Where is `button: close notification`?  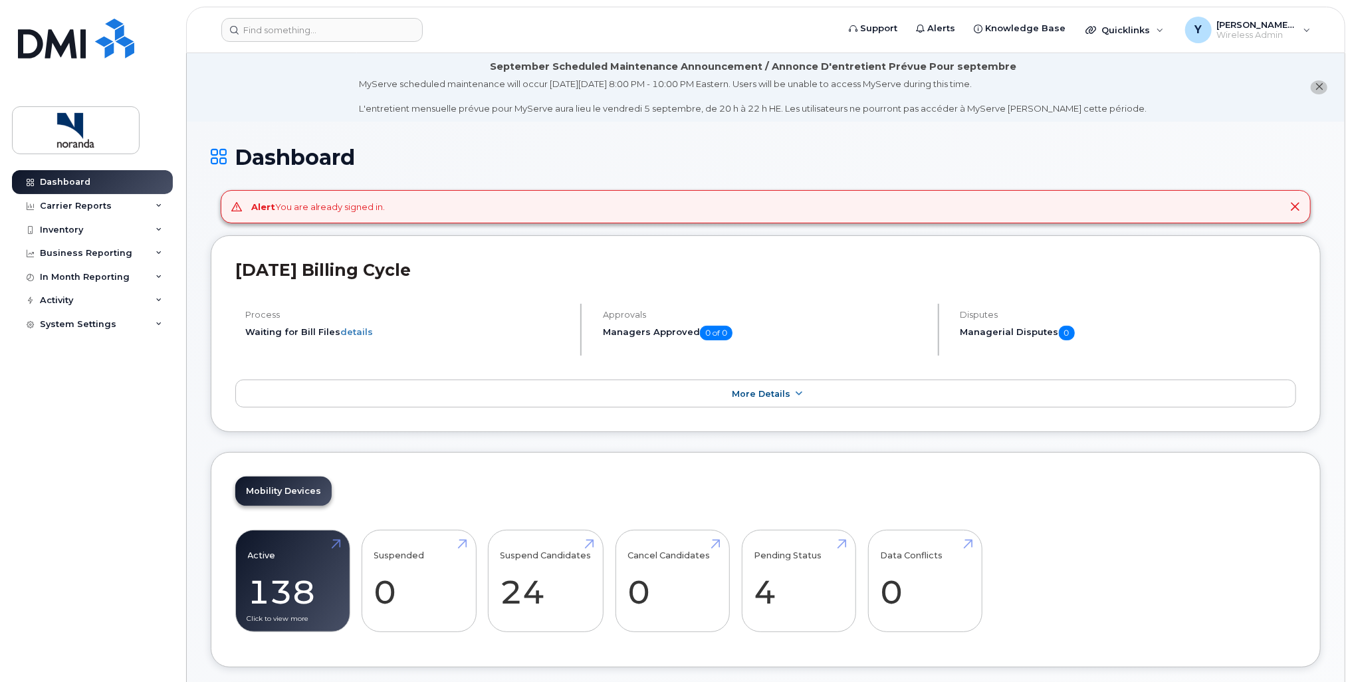 button: close notification is located at coordinates (1318, 87).